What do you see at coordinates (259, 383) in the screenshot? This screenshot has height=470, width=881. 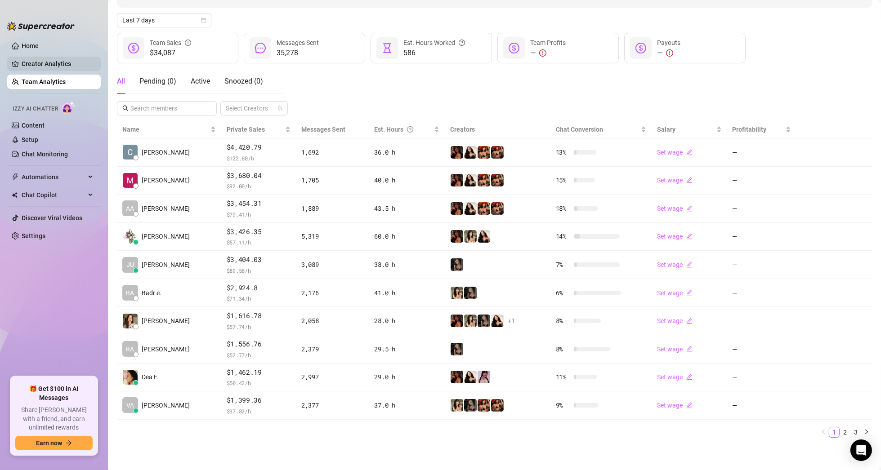 I see `span: $ 50.42 /h` at bounding box center [259, 383].